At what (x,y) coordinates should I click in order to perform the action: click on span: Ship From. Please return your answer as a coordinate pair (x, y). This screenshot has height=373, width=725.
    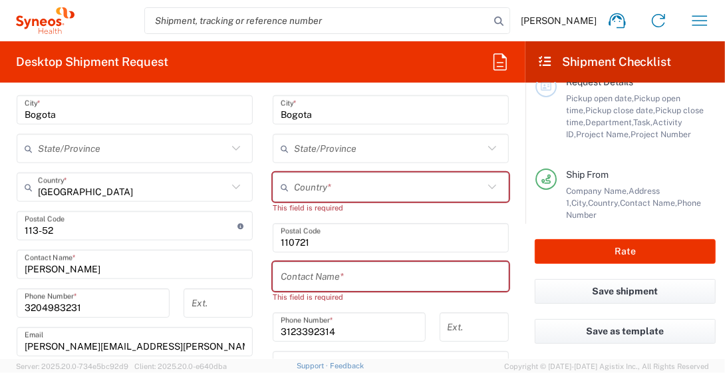
    Looking at the image, I should click on (588, 174).